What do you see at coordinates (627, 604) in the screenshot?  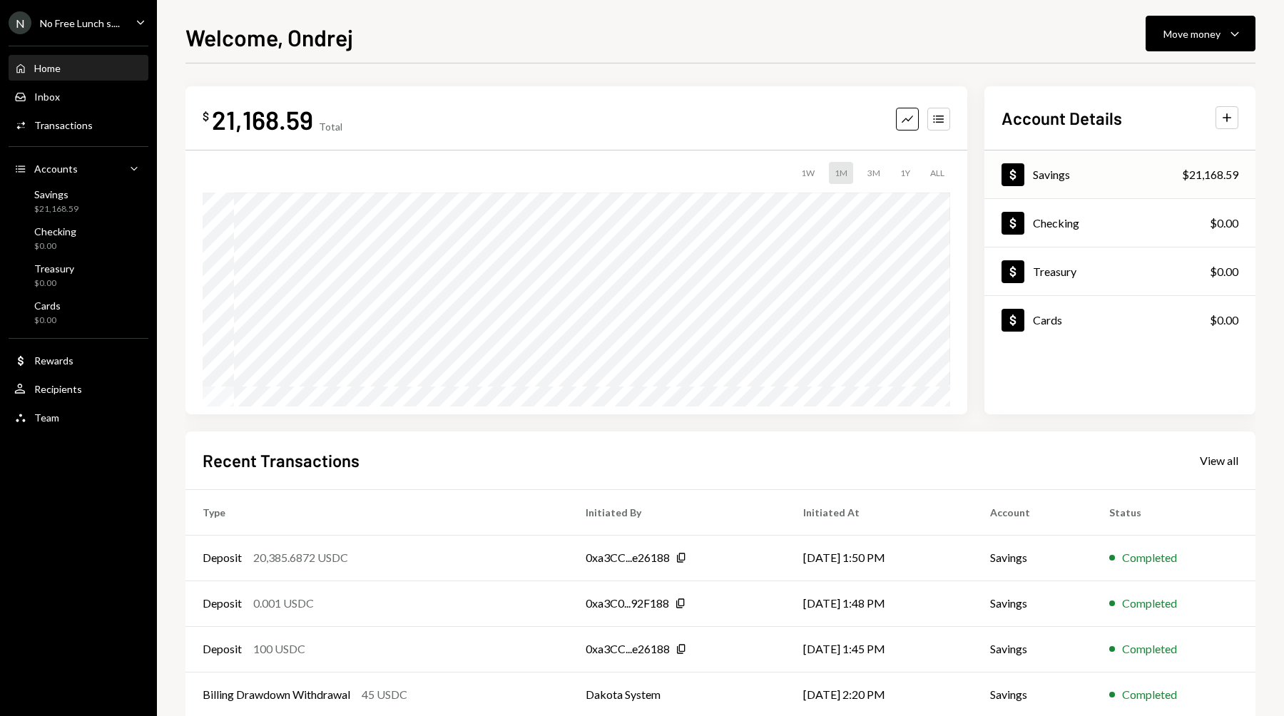 I see `div: 0xa3C0...92F188` at bounding box center [627, 604].